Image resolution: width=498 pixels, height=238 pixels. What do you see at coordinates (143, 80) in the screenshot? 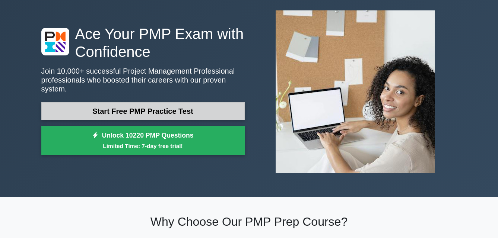
I see `p: Join 10,000+ successful Project Management Professional professionals who boosted their careers w...` at bounding box center [143, 80].